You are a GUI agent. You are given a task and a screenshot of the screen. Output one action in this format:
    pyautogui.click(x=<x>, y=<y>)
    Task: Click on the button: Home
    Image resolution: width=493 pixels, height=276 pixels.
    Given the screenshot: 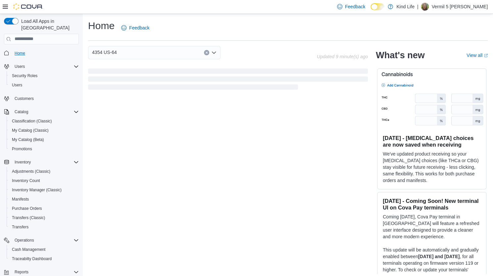 What is the action you would take?
    pyautogui.click(x=41, y=53)
    